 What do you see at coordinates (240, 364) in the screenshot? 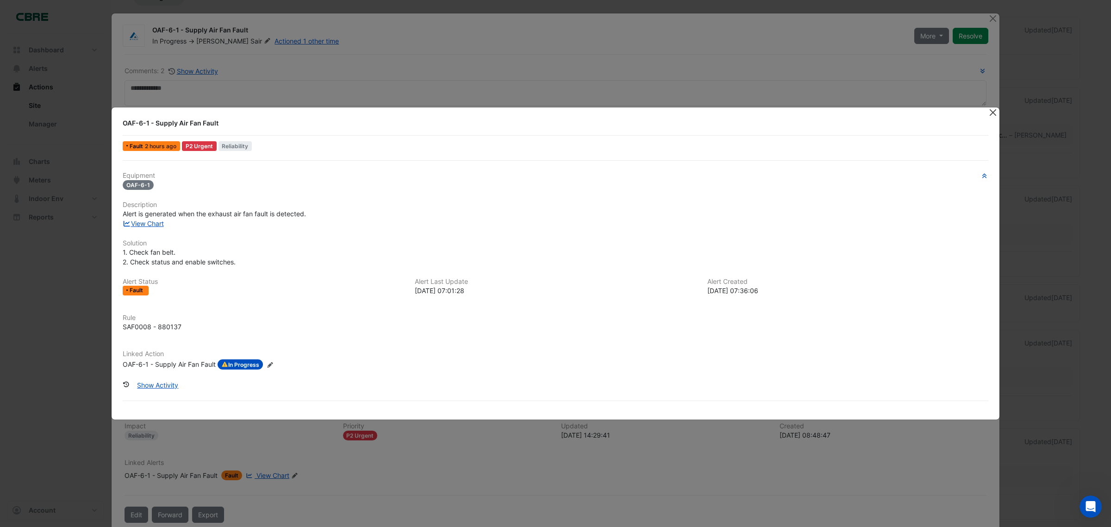
I see `span: In Progress` at bounding box center [240, 364].